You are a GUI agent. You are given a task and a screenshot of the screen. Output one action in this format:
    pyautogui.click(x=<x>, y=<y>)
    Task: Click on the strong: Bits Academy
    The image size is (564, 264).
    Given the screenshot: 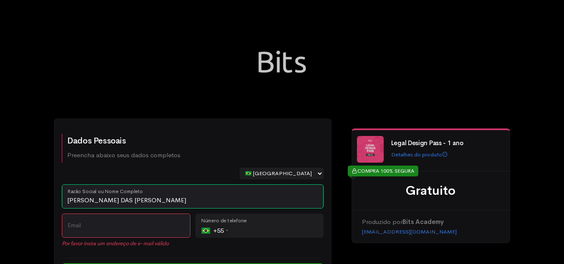 What is the action you would take?
    pyautogui.click(x=423, y=222)
    